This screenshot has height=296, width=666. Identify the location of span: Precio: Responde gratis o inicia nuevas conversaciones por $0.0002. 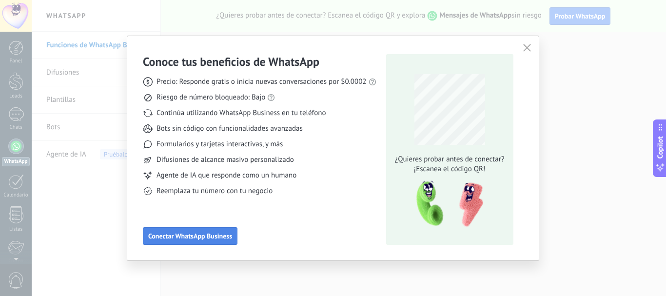
(261, 82).